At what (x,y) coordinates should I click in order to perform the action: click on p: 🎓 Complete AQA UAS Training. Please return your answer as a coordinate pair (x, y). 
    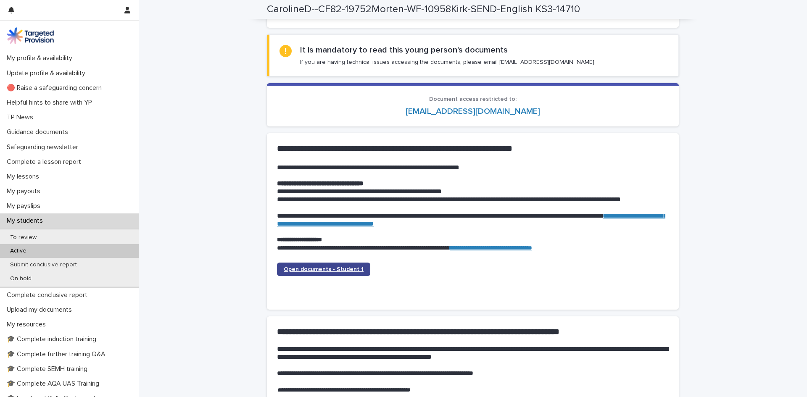
    Looking at the image, I should click on (55, 384).